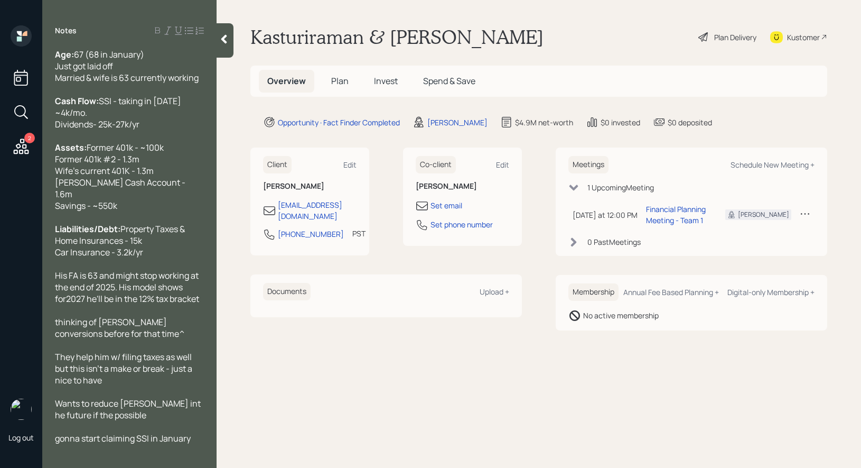 This screenshot has height=468, width=861. Describe the element at coordinates (340, 81) in the screenshot. I see `span: Plan` at that location.